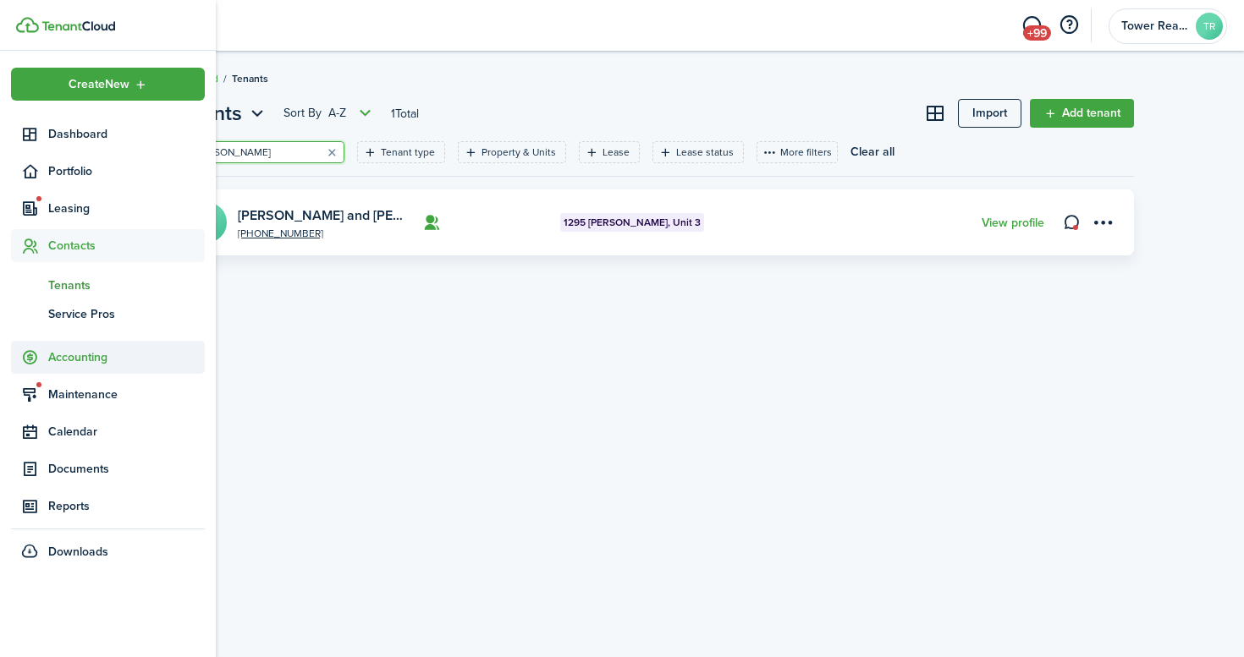  What do you see at coordinates (329, 113) in the screenshot?
I see `button: Sort byA-Z` at bounding box center [329, 113].